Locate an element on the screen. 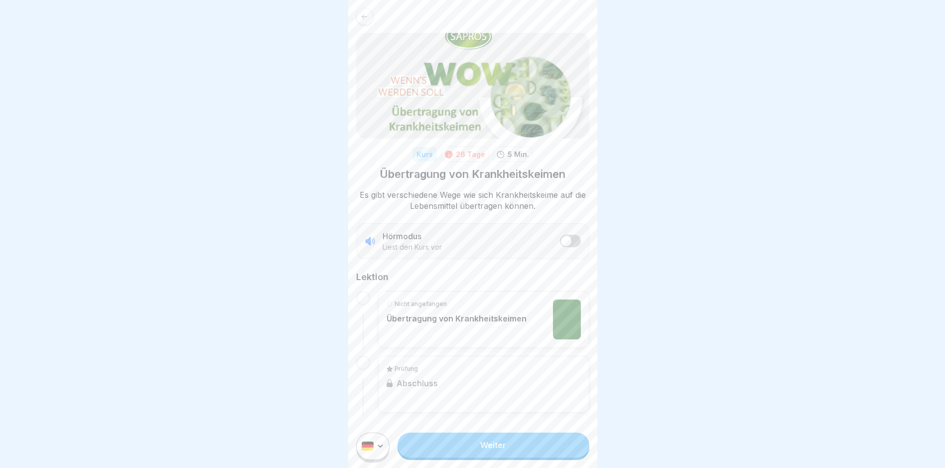 The width and height of the screenshot is (945, 468). p: Nicht angefangen is located at coordinates (420, 304).